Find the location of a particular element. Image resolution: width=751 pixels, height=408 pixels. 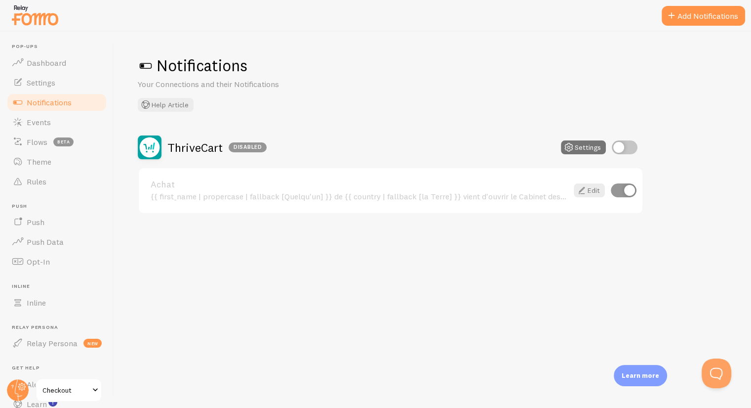

a: Notifications is located at coordinates (57, 102).